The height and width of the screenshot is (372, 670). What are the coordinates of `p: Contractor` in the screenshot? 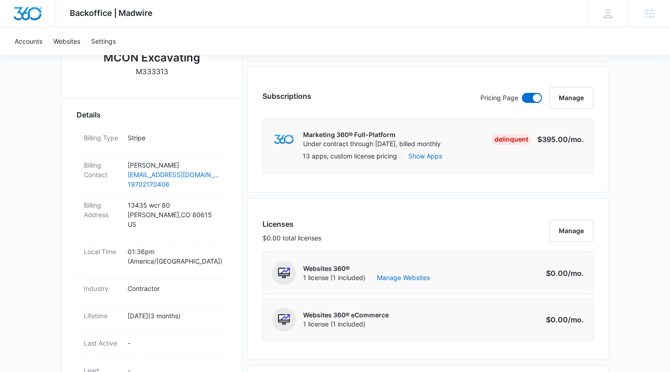 It's located at (174, 289).